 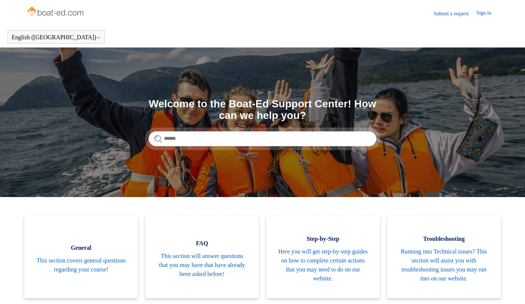 What do you see at coordinates (202, 243) in the screenshot?
I see `span: FAQ` at bounding box center [202, 243].